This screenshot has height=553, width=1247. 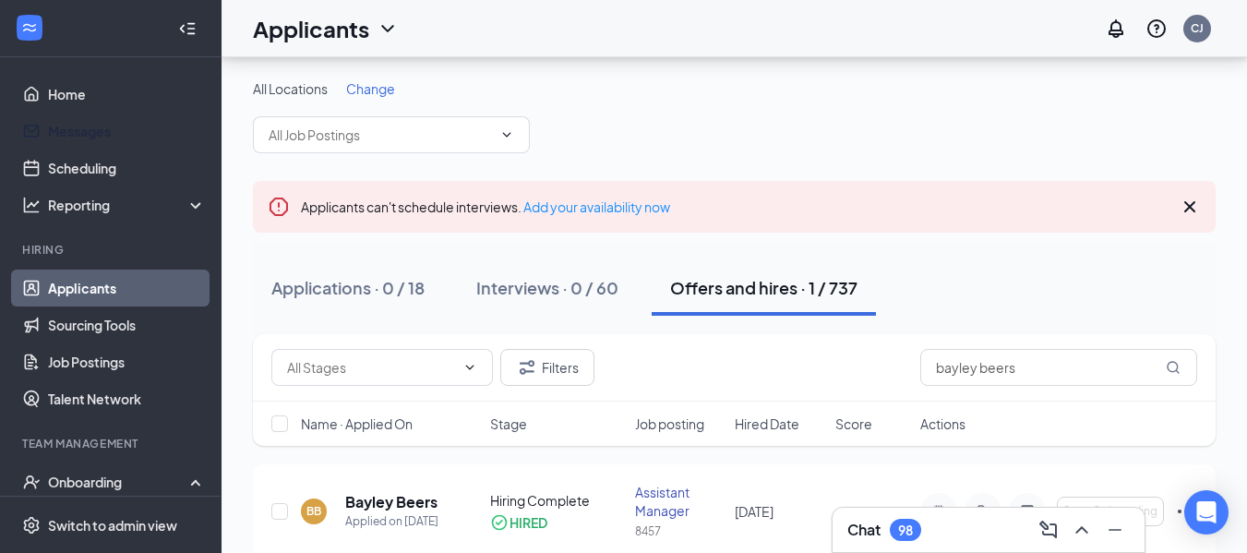 I want to click on div: 98, so click(x=905, y=530).